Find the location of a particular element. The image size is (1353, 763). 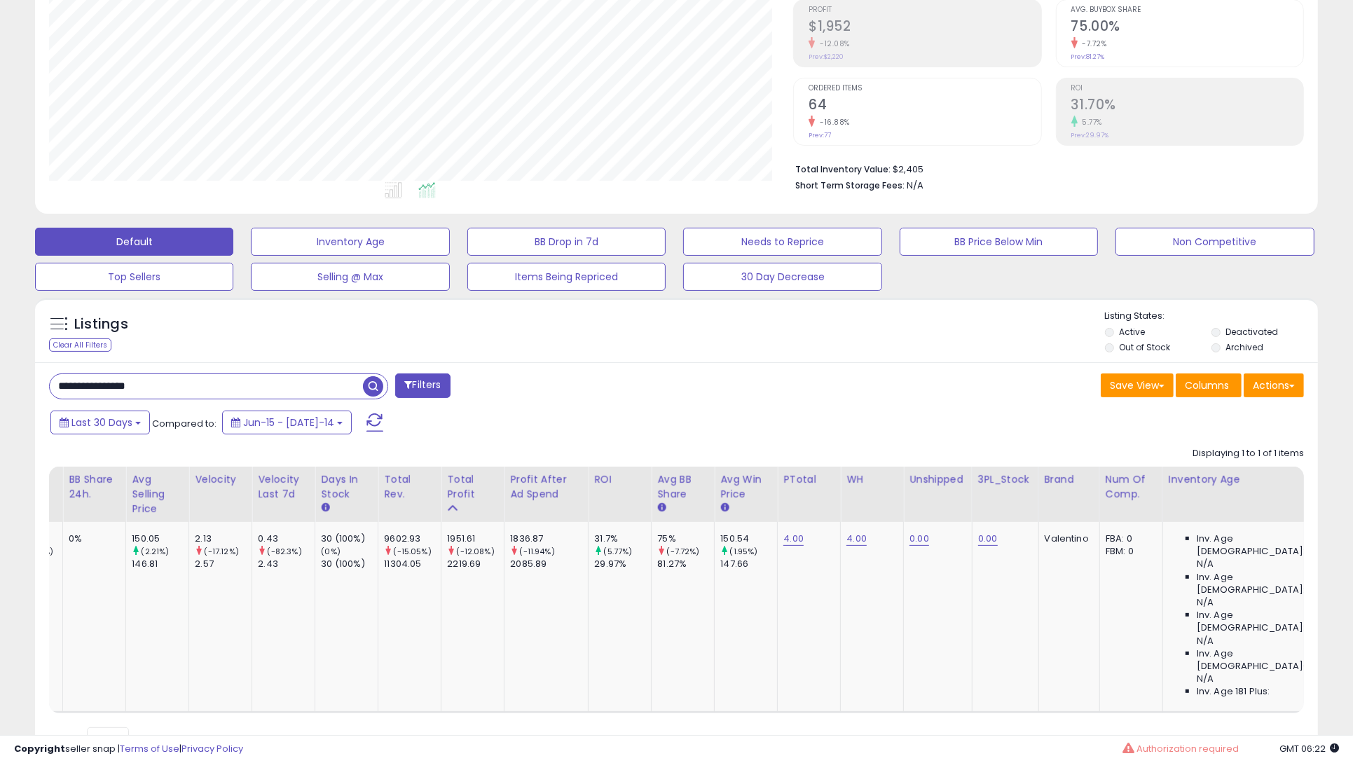

small: Avg Win Price. is located at coordinates (724, 508).